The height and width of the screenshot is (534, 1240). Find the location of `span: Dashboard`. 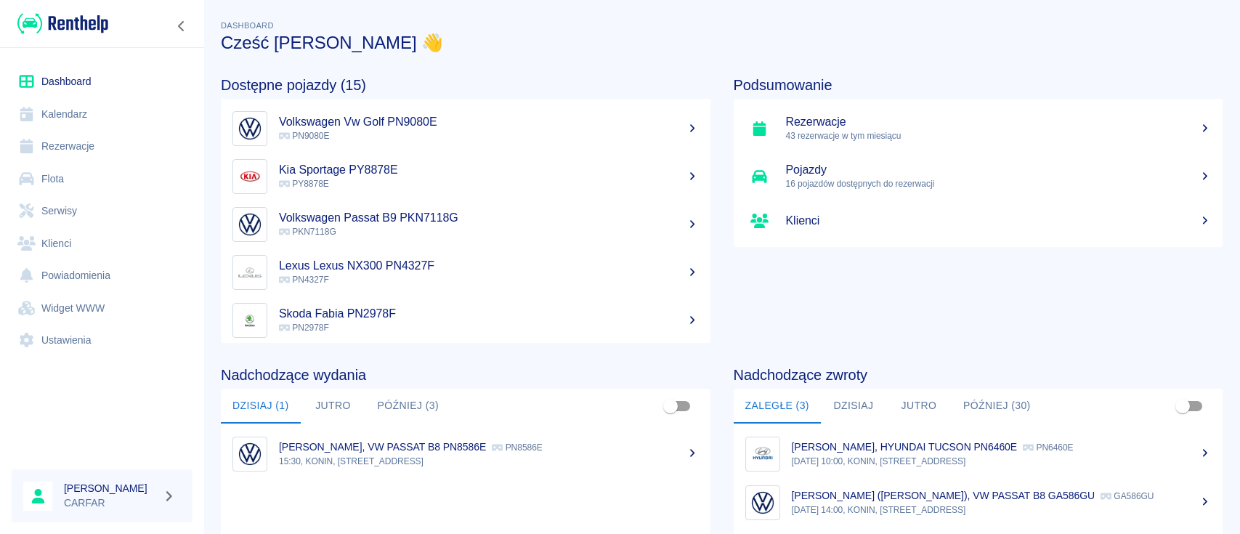

span: Dashboard is located at coordinates (247, 25).